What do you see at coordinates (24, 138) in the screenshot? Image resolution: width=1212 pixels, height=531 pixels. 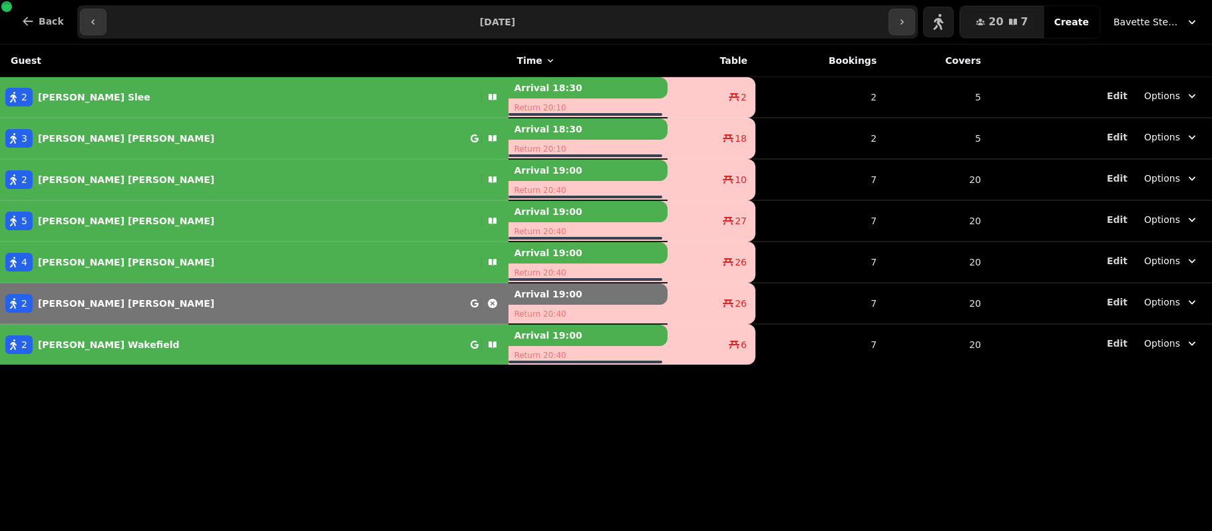 I see `span: 3` at bounding box center [24, 138].